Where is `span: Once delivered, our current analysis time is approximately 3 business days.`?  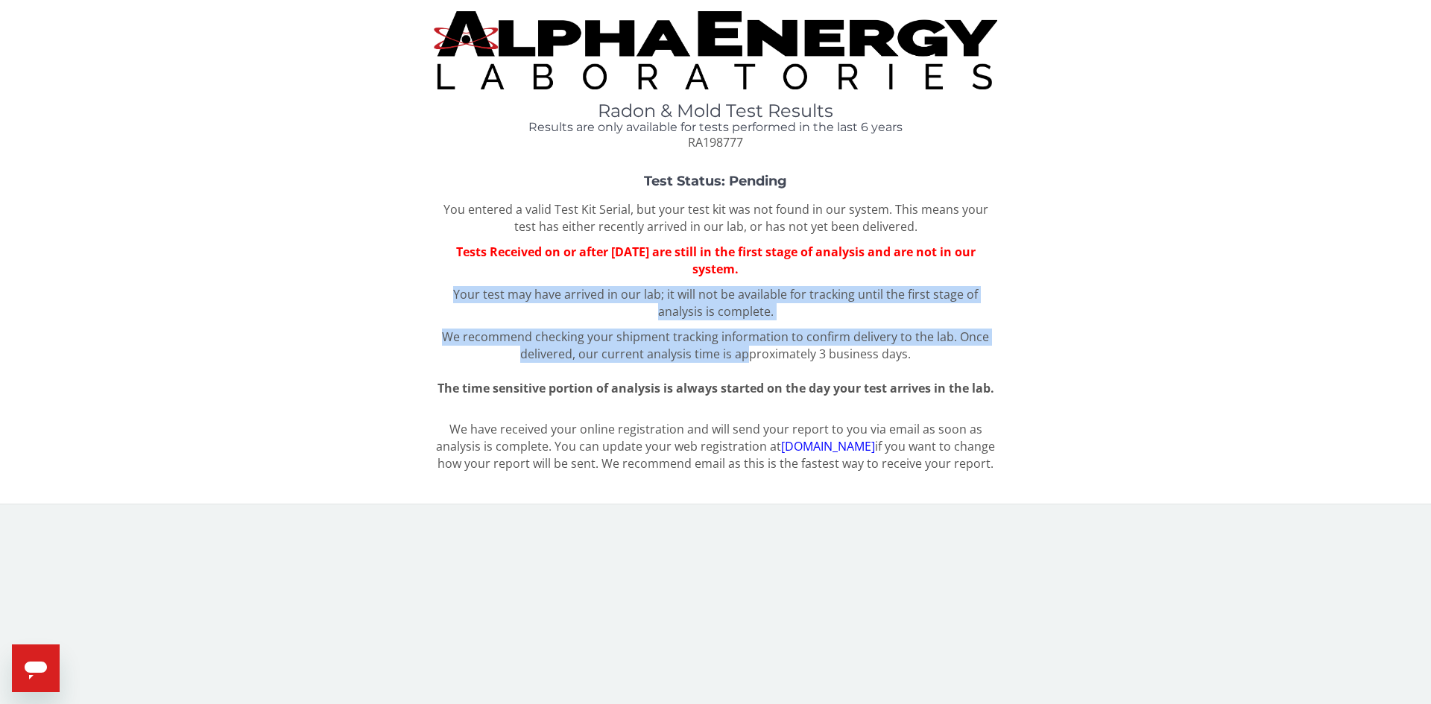 span: Once delivered, our current analysis time is approximately 3 business days. is located at coordinates (754, 345).